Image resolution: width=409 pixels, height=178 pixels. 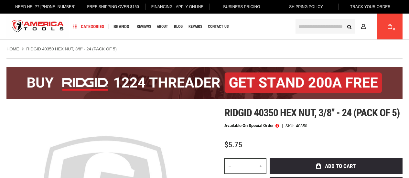 I want to click on div: 40350, so click(x=301, y=126).